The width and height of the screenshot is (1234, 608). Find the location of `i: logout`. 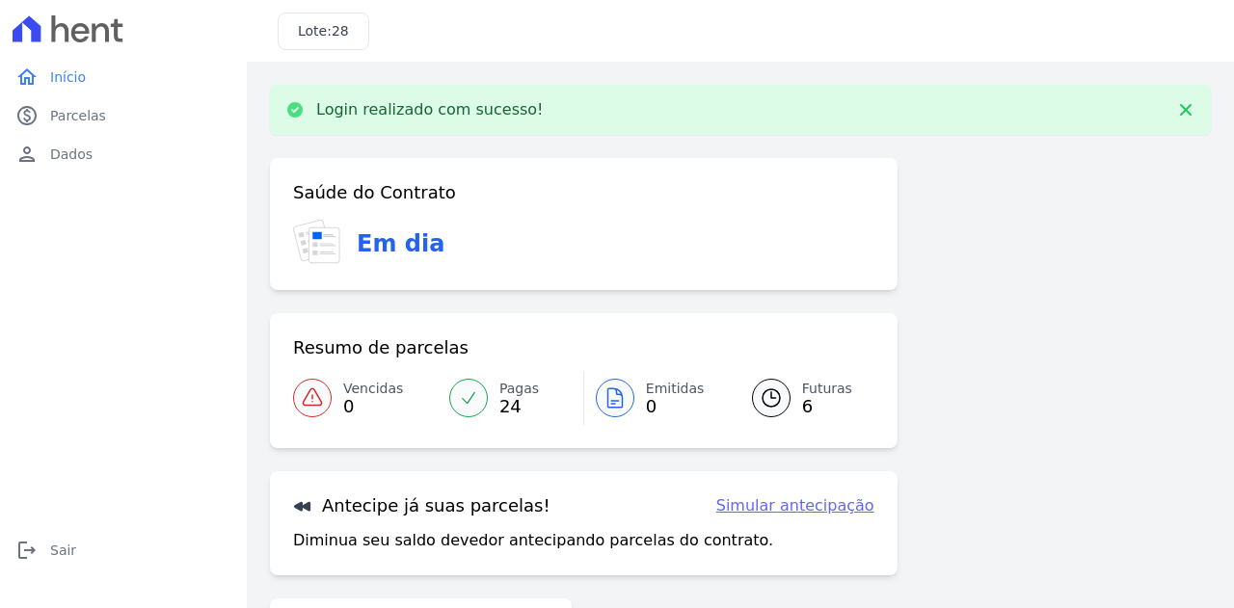

i: logout is located at coordinates (27, 550).